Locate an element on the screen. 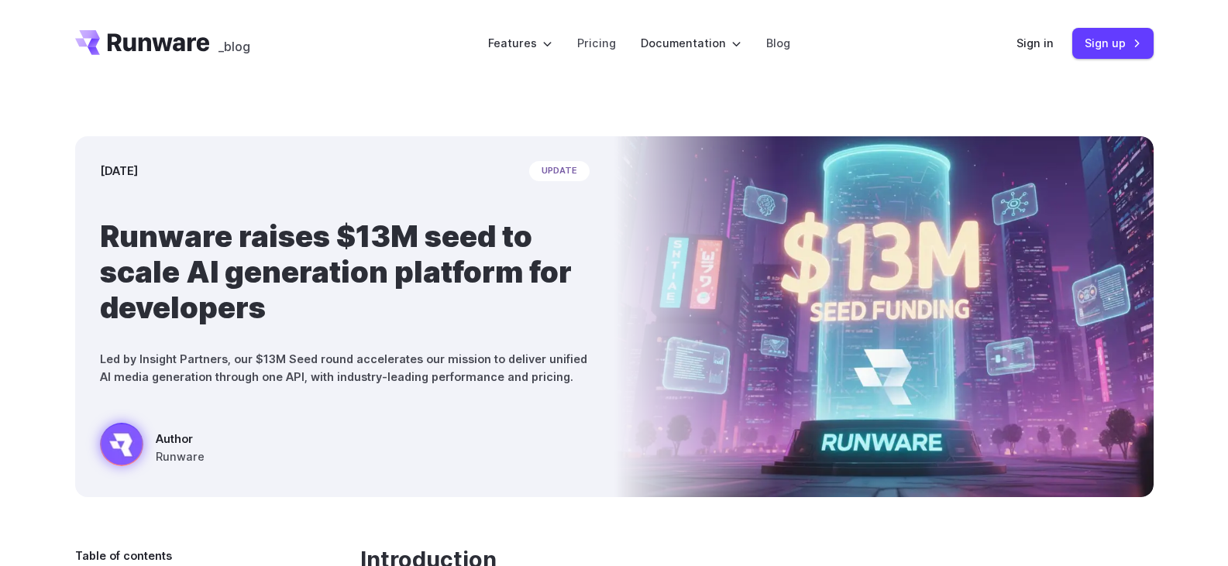  span: Author is located at coordinates (180, 438).